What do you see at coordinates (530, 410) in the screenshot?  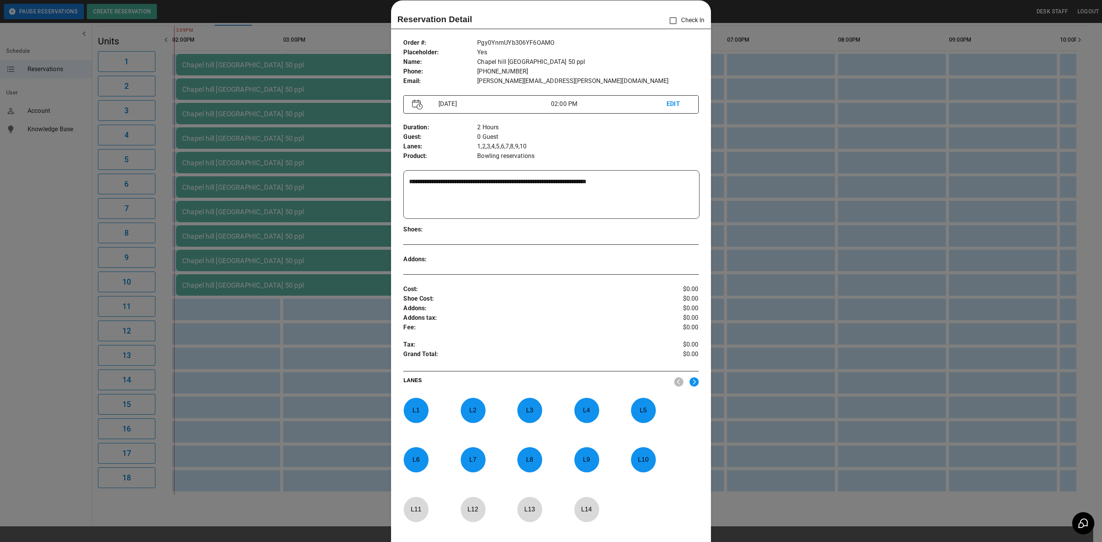 I see `p: L 3` at bounding box center [530, 410].